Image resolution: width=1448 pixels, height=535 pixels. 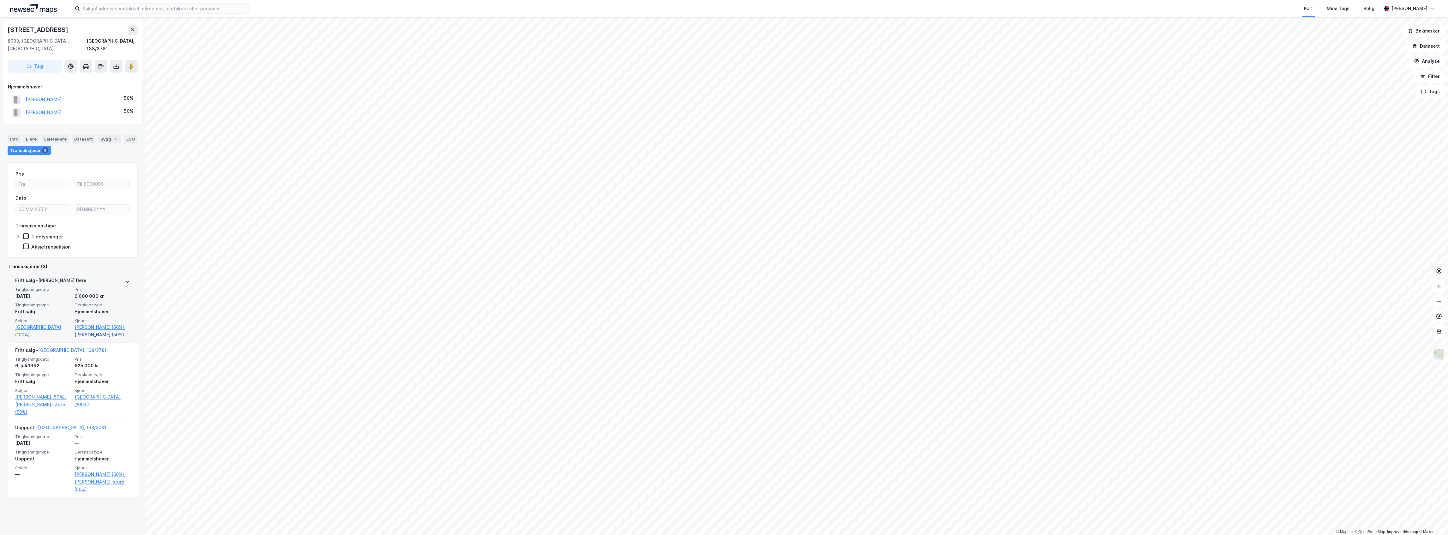 I want to click on div: Aksjetransaksjon, so click(x=51, y=247).